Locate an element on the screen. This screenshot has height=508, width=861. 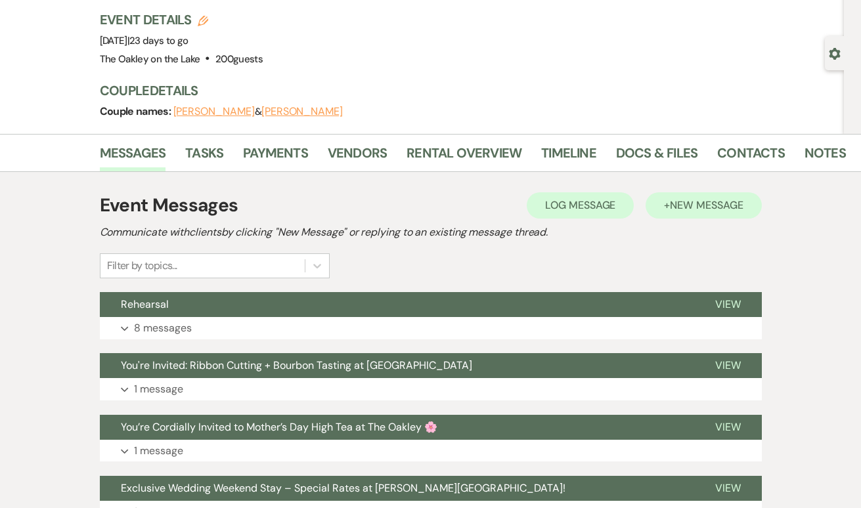
button: Log Message is located at coordinates (580, 205).